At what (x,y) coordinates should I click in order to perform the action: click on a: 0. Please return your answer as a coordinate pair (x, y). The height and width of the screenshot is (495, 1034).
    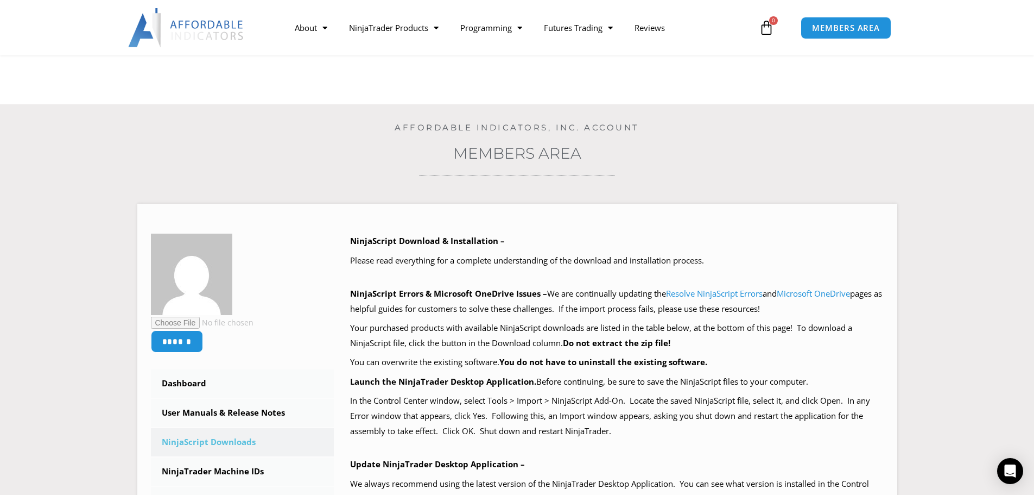
    Looking at the image, I should click on (767, 28).